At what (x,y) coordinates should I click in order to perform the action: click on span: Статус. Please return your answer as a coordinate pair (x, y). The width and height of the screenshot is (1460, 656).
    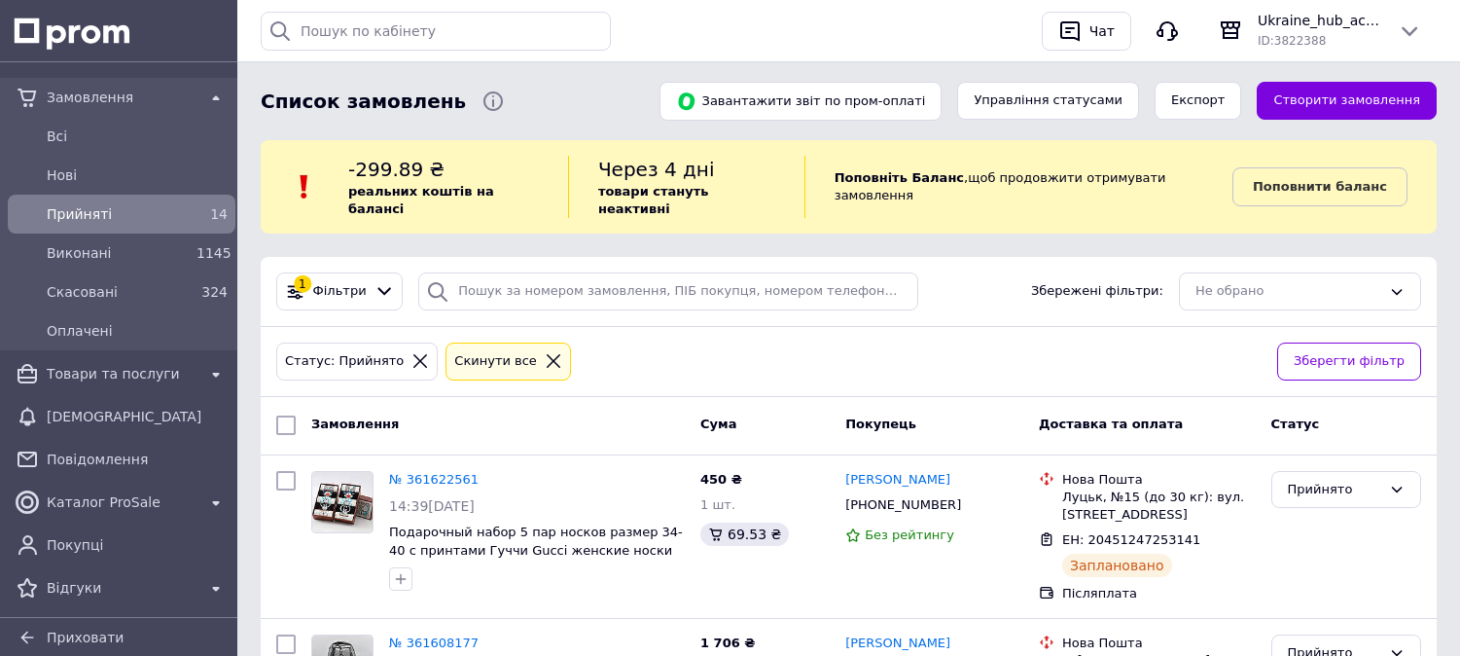
    Looking at the image, I should click on (1296, 423).